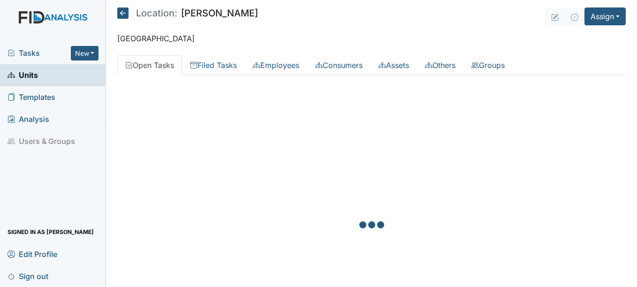  What do you see at coordinates (606, 16) in the screenshot?
I see `button: Assign` at bounding box center [606, 16].